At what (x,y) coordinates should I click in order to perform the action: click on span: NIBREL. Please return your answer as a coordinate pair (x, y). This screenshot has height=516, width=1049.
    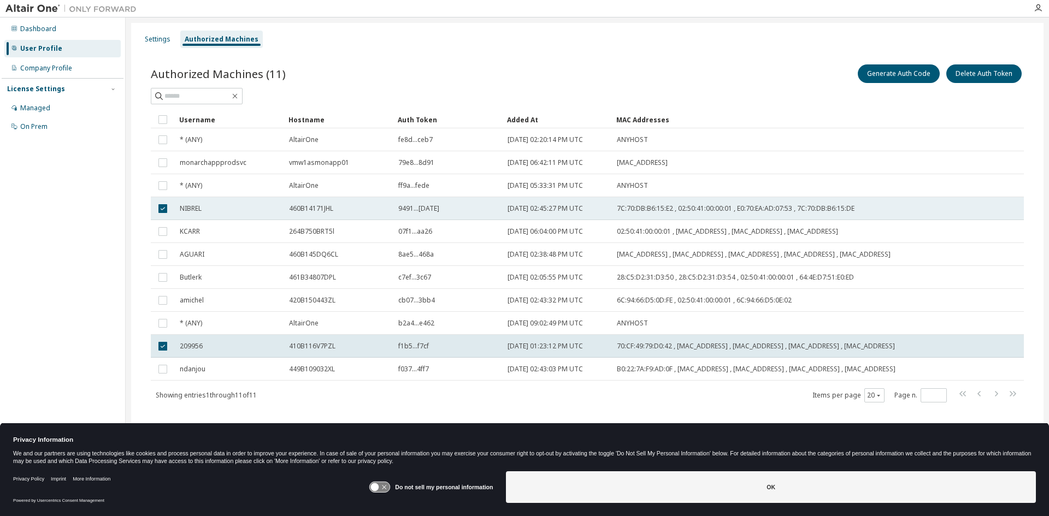
    Looking at the image, I should click on (191, 209).